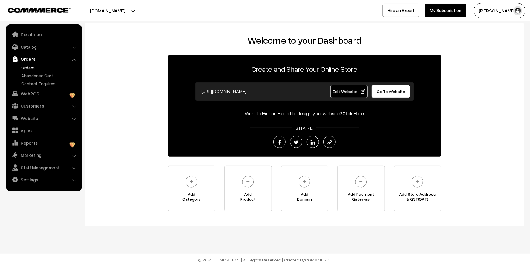 The height and width of the screenshot is (266, 530). Describe the element at coordinates (248, 188) in the screenshot. I see `a: AddProduct` at that location.